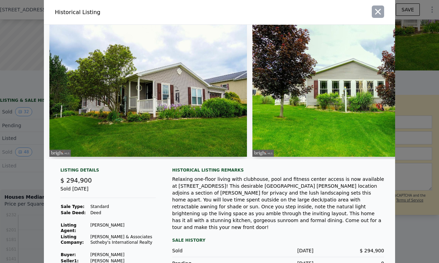 The width and height of the screenshot is (439, 263). What do you see at coordinates (278, 203) in the screenshot?
I see `div: Relaxing one-floor living with clubhouse, pool and fitness center access is now available at [STR...` at bounding box center [278, 203].